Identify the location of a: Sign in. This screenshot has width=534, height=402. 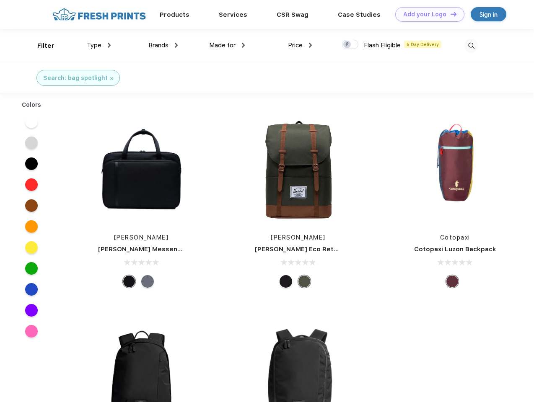
(488, 14).